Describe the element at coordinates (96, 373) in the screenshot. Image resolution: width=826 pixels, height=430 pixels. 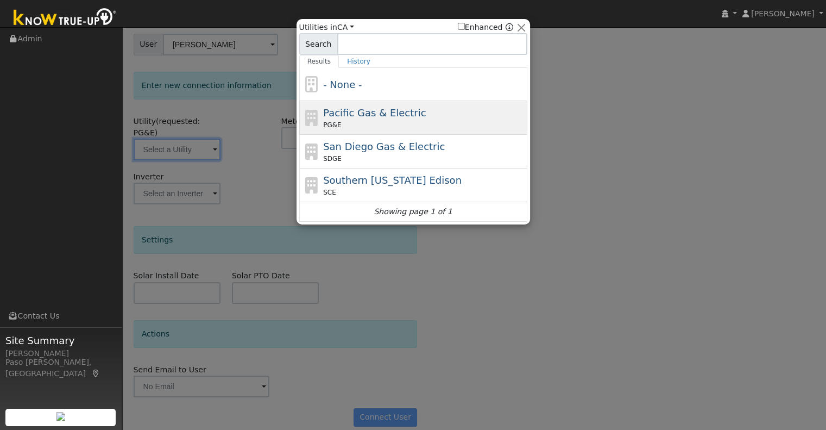
I see `a: Map` at that location.